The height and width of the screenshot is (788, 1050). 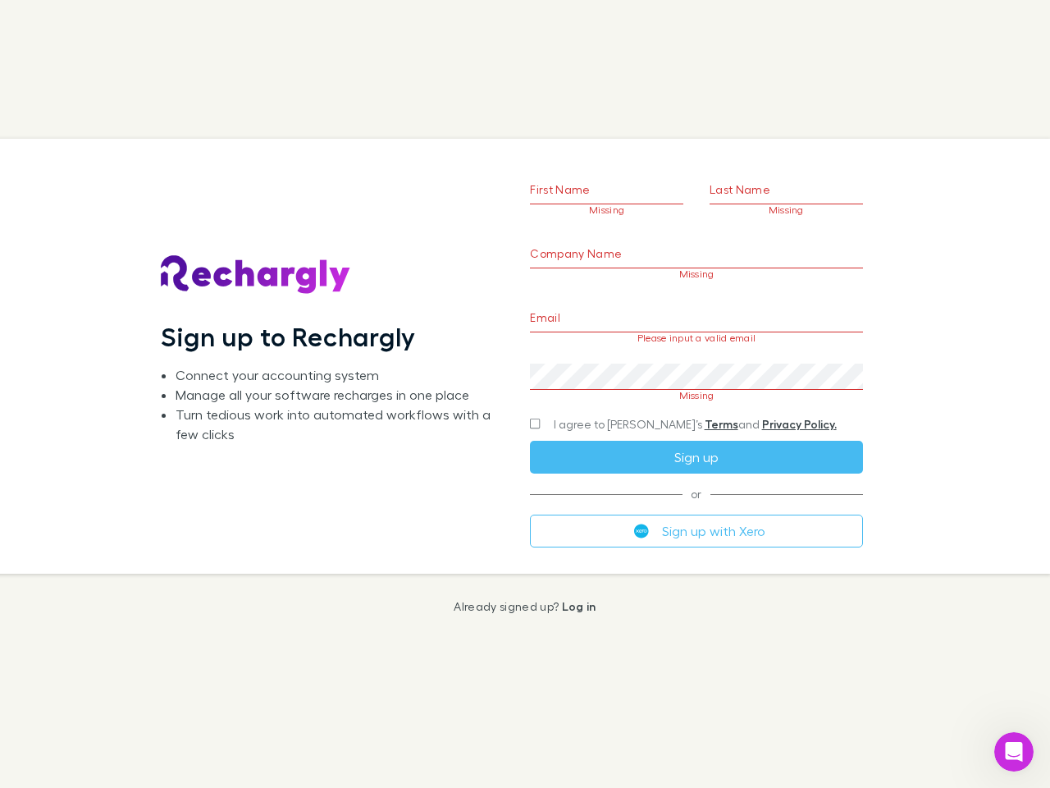 I want to click on img: Xero's logo, so click(x=642, y=531).